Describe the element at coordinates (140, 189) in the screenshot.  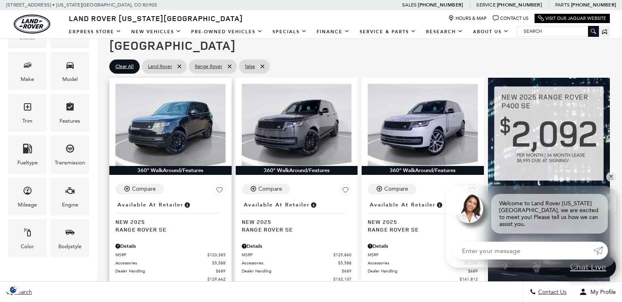
I see `button: Compare Vehicle` at that location.